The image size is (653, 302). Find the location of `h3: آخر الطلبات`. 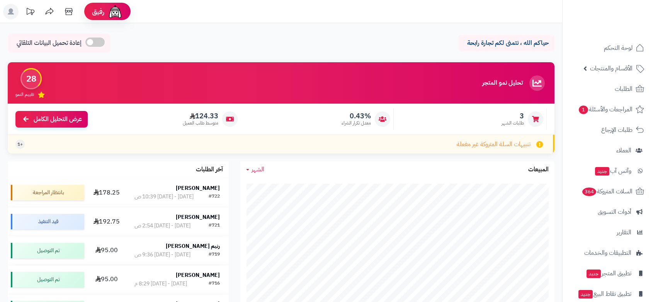

h3: آخر الطلبات is located at coordinates (209, 170).